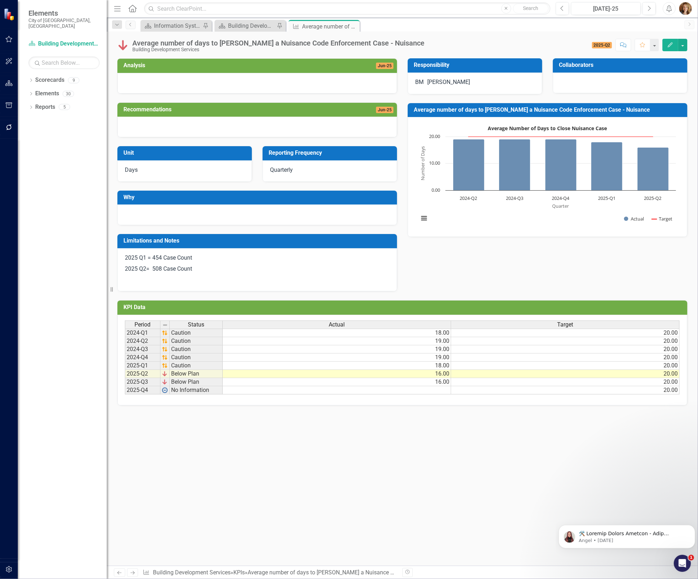 This screenshot has width=698, height=579. I want to click on span: 2025-Q2, so click(602, 45).